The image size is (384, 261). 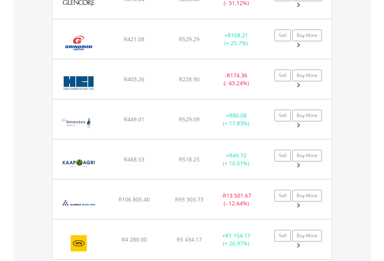 I want to click on div: - (- 12.64%), so click(x=236, y=199).